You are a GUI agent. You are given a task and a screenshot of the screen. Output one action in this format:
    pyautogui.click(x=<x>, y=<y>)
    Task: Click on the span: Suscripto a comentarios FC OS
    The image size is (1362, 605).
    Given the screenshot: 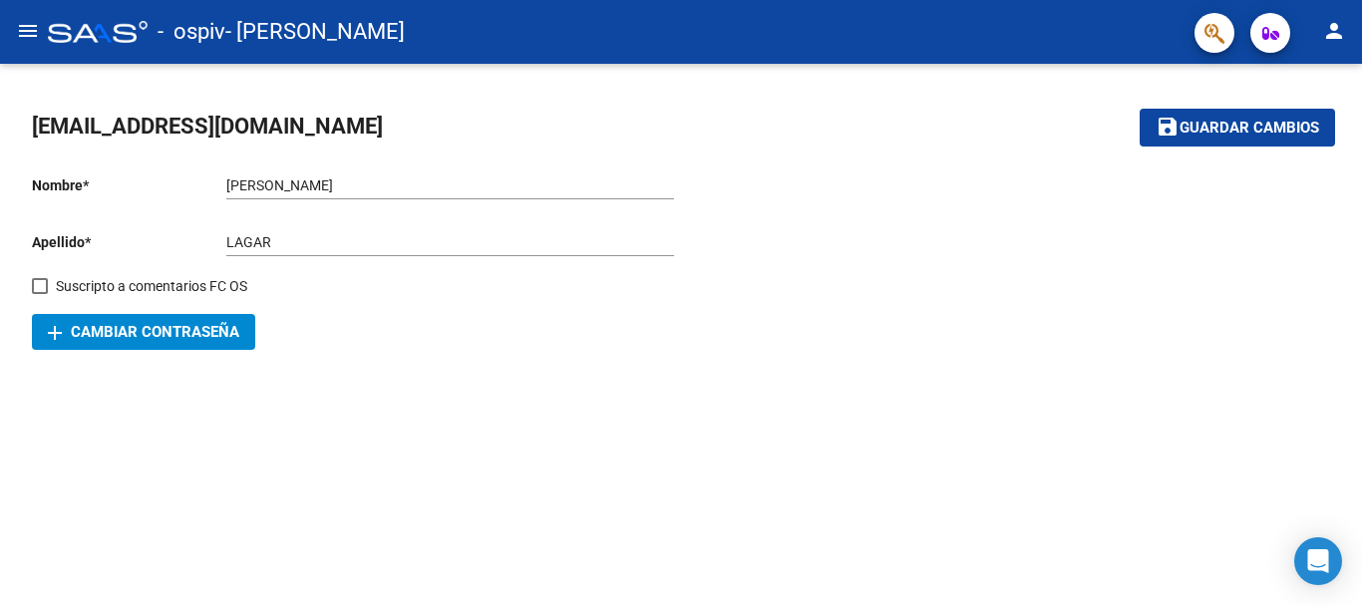 What is the action you would take?
    pyautogui.click(x=152, y=286)
    